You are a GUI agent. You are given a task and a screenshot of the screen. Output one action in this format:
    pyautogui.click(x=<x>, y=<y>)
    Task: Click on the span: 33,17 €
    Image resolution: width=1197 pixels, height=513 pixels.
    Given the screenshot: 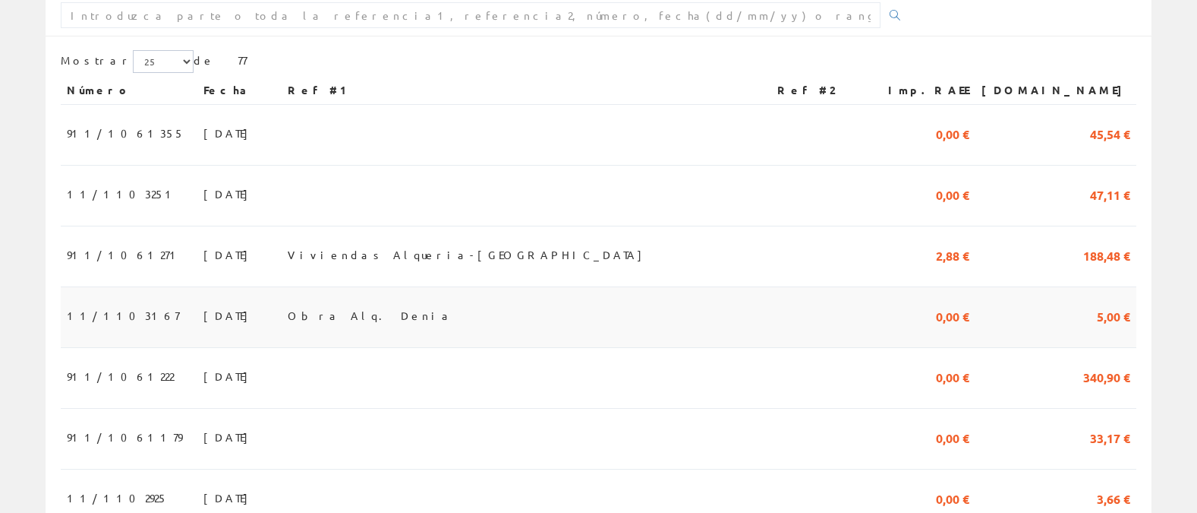 What is the action you would take?
    pyautogui.click(x=1110, y=437)
    